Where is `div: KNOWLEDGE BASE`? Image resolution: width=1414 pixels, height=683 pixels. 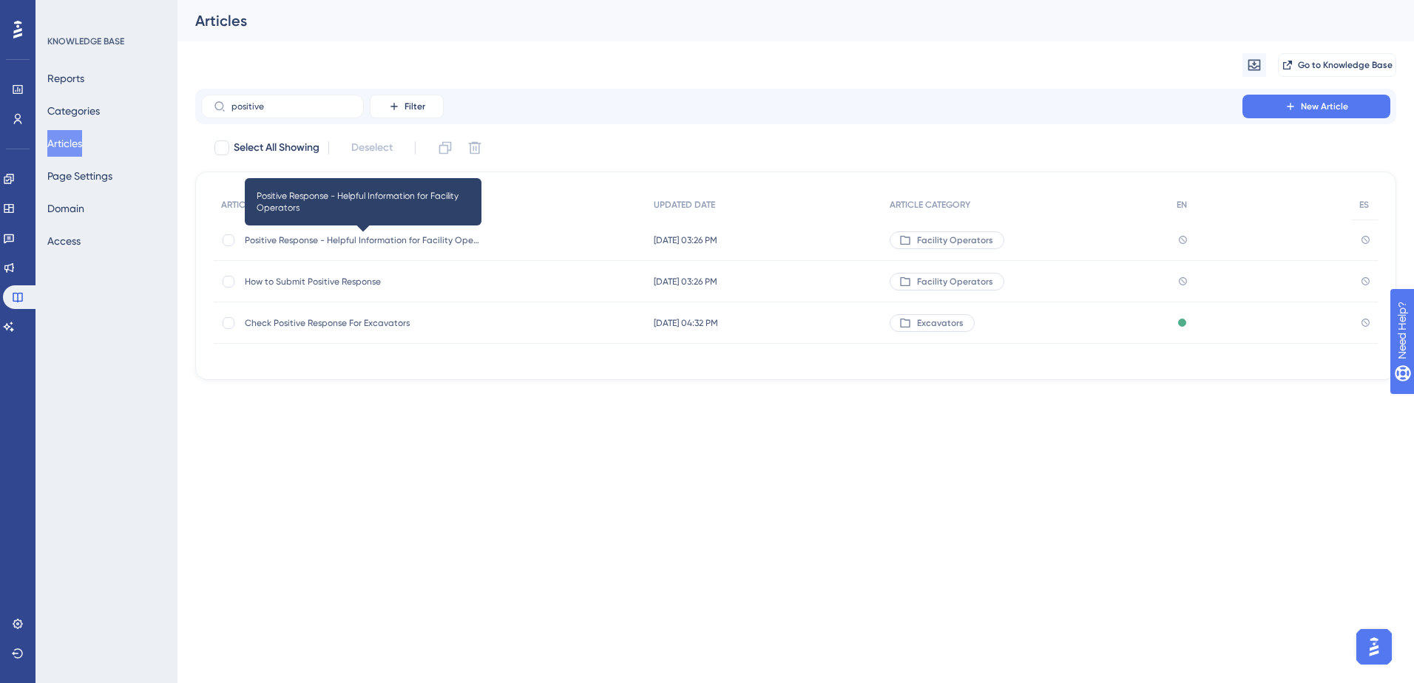
div: KNOWLEDGE BASE is located at coordinates (86, 41).